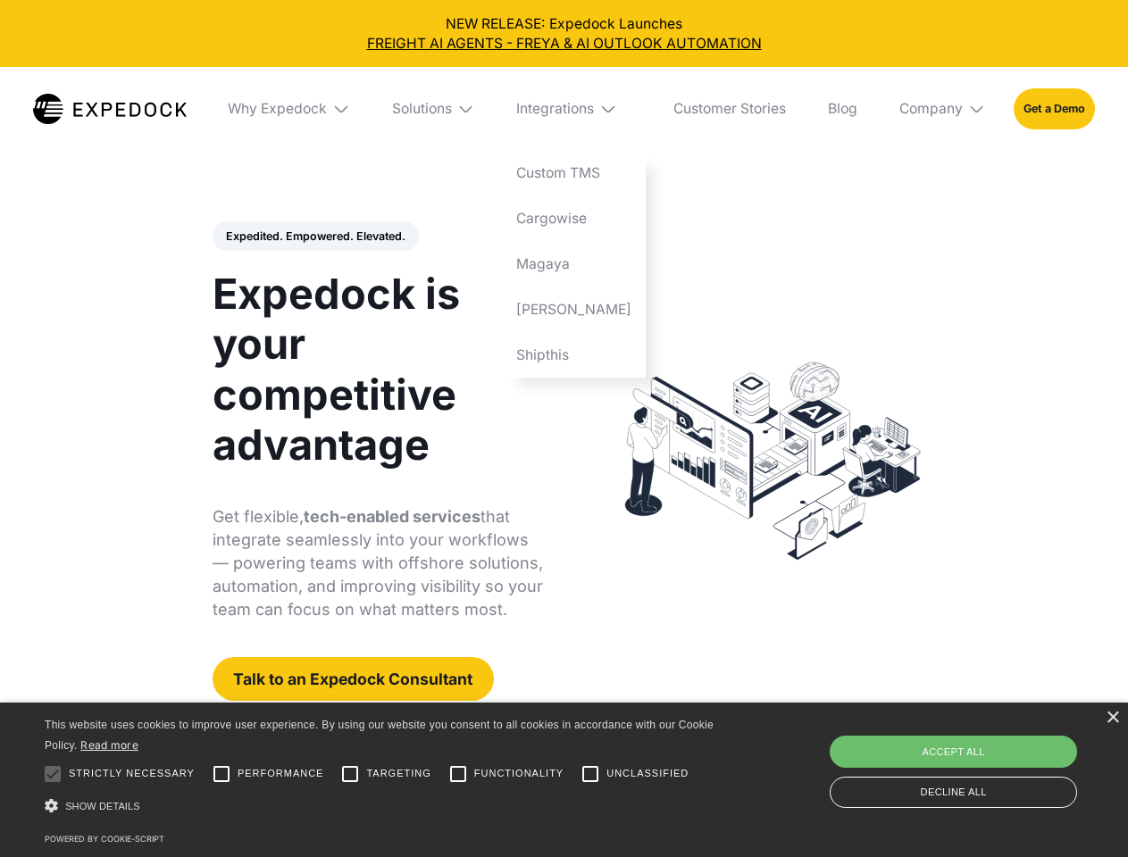 This screenshot has width=1128, height=857. I want to click on a: Talk to an Expedock Consultant, so click(353, 679).